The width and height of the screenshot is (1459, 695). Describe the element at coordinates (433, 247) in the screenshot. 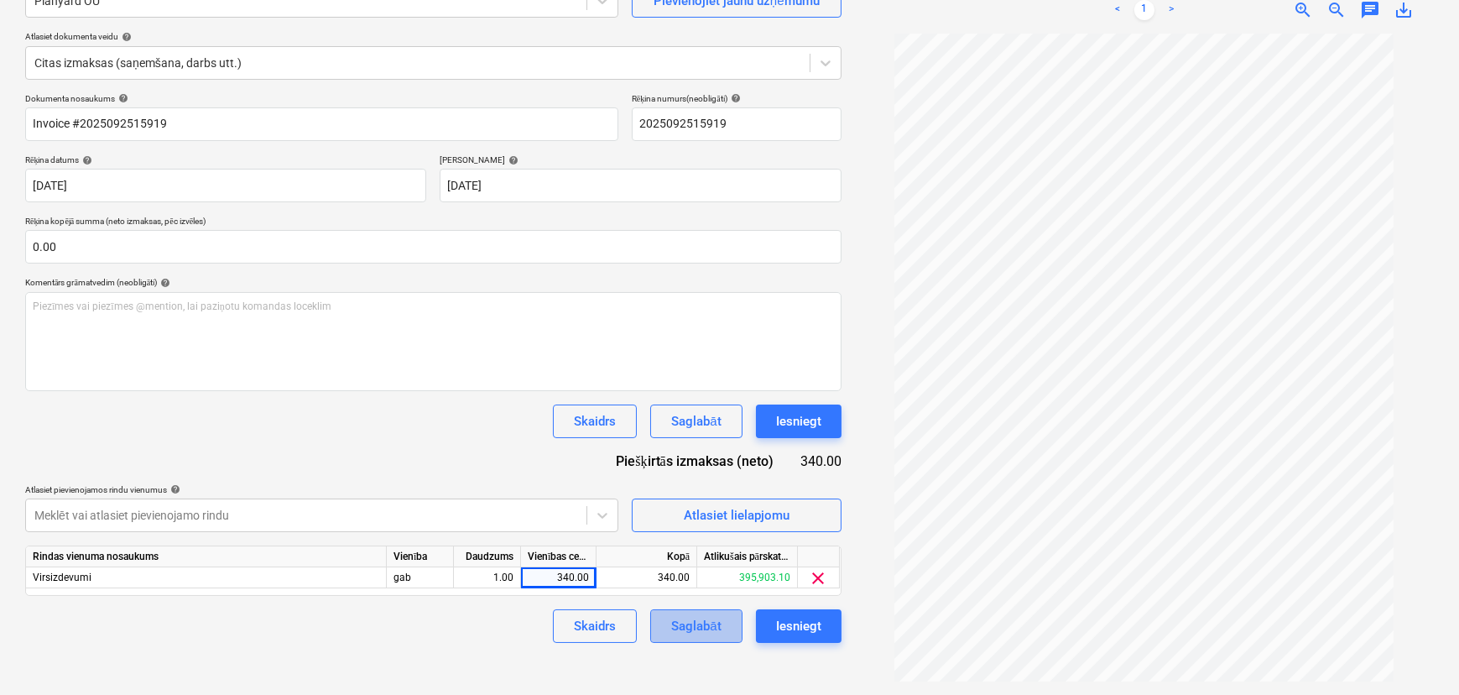

I see `input: Rēķina kopējā summa (neto izmaksas, pēc izvēles)` at that location.